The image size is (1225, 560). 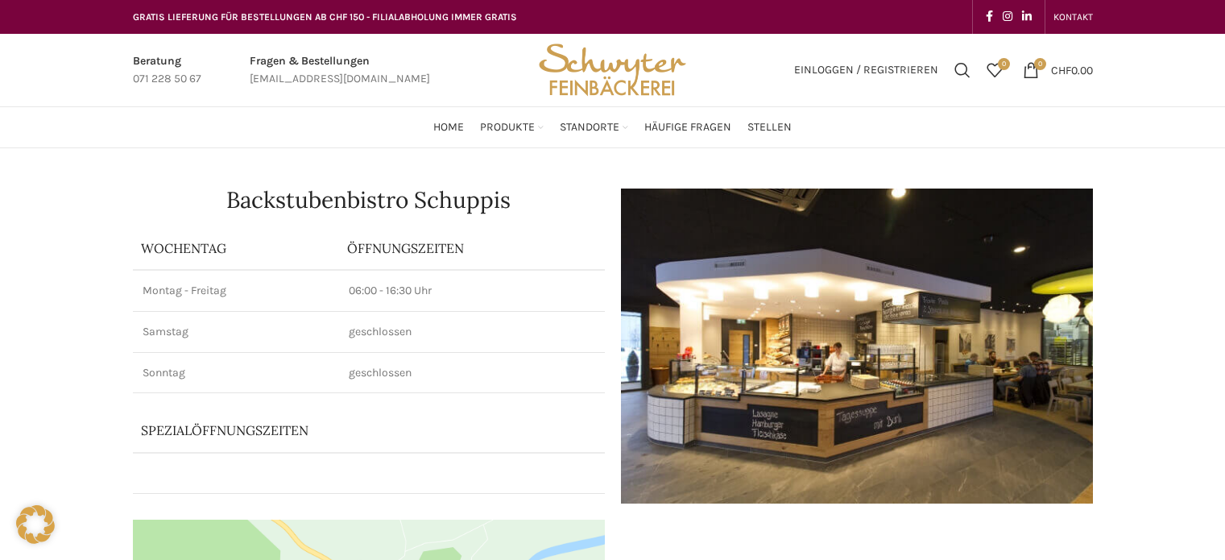 What do you see at coordinates (1073, 17) in the screenshot?
I see `div: Secondary navigation` at bounding box center [1073, 17].